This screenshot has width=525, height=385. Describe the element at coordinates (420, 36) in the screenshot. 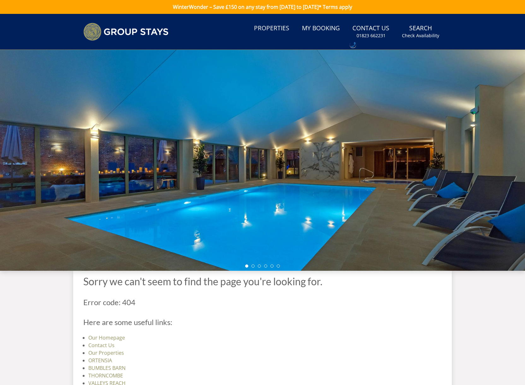

I see `small: Check Availability` at that location.